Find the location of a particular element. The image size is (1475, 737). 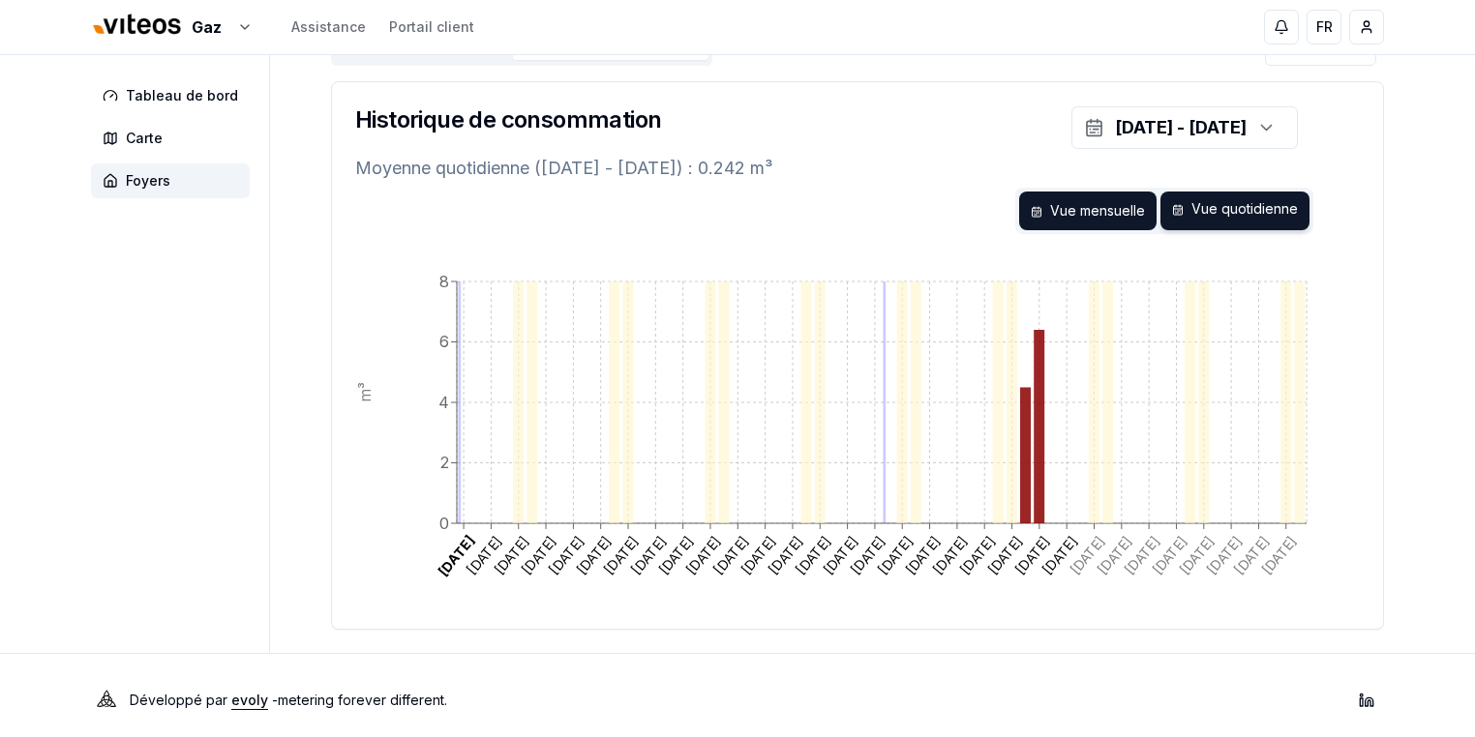

p: Développé par - metering forever different . is located at coordinates (288, 701).